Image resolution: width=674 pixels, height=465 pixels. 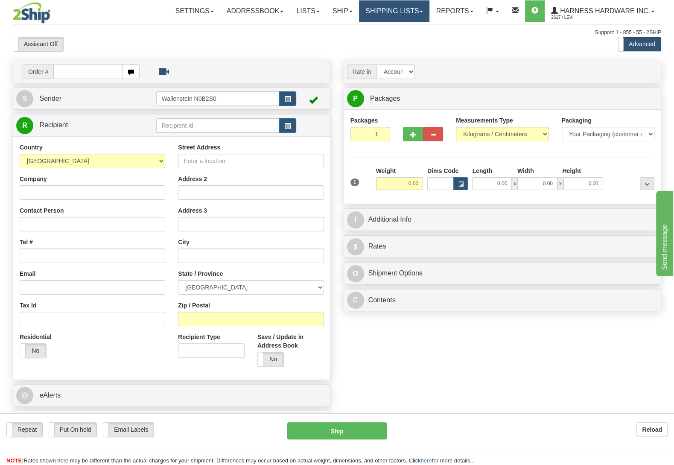 I want to click on a: Shipping lists, so click(x=394, y=11).